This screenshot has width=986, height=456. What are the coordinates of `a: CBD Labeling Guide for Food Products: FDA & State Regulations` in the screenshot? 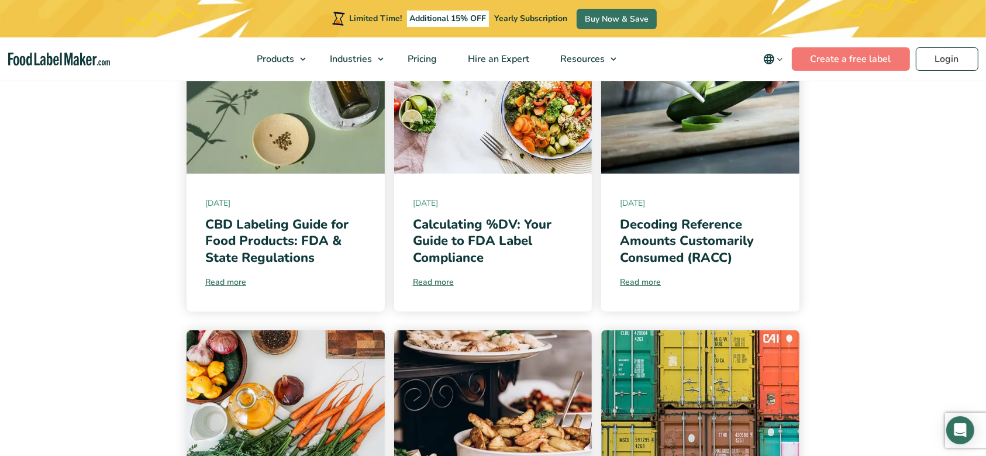 It's located at (277, 241).